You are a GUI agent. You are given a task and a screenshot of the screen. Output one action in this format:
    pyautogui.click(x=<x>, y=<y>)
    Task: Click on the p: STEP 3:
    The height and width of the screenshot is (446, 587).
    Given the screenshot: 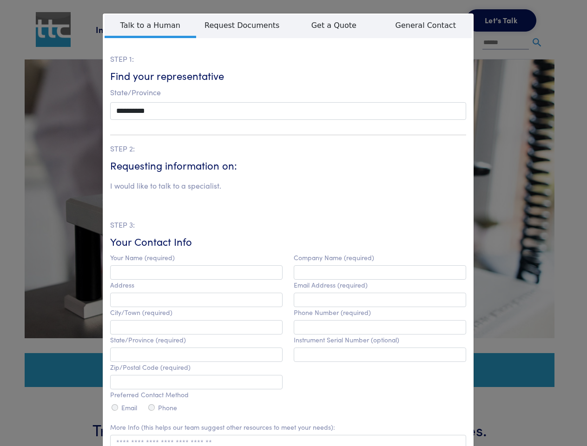 What is the action you would take?
    pyautogui.click(x=288, y=225)
    